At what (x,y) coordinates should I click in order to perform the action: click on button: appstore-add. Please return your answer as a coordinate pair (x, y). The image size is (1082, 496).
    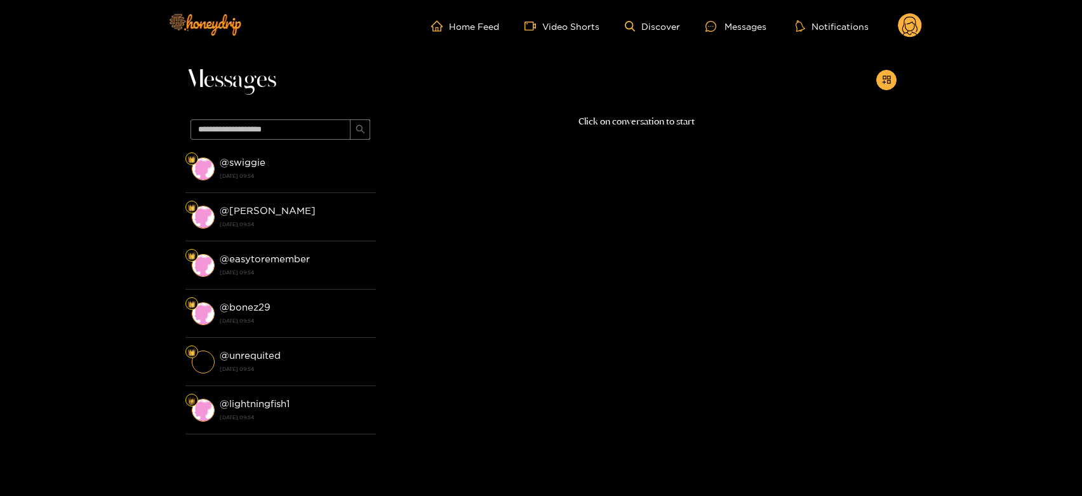
    Looking at the image, I should click on (886, 80).